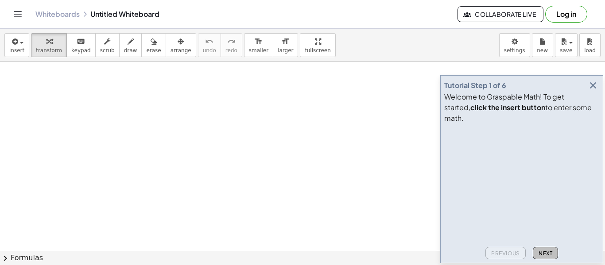  I want to click on button: Next, so click(546, 254).